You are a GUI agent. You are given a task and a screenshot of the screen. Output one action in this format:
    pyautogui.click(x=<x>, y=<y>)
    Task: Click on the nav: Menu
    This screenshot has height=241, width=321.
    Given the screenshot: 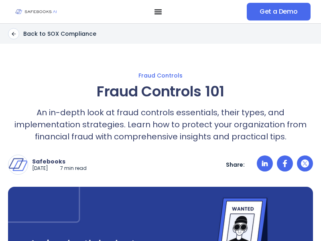 What is the action you would take?
    pyautogui.click(x=158, y=12)
    